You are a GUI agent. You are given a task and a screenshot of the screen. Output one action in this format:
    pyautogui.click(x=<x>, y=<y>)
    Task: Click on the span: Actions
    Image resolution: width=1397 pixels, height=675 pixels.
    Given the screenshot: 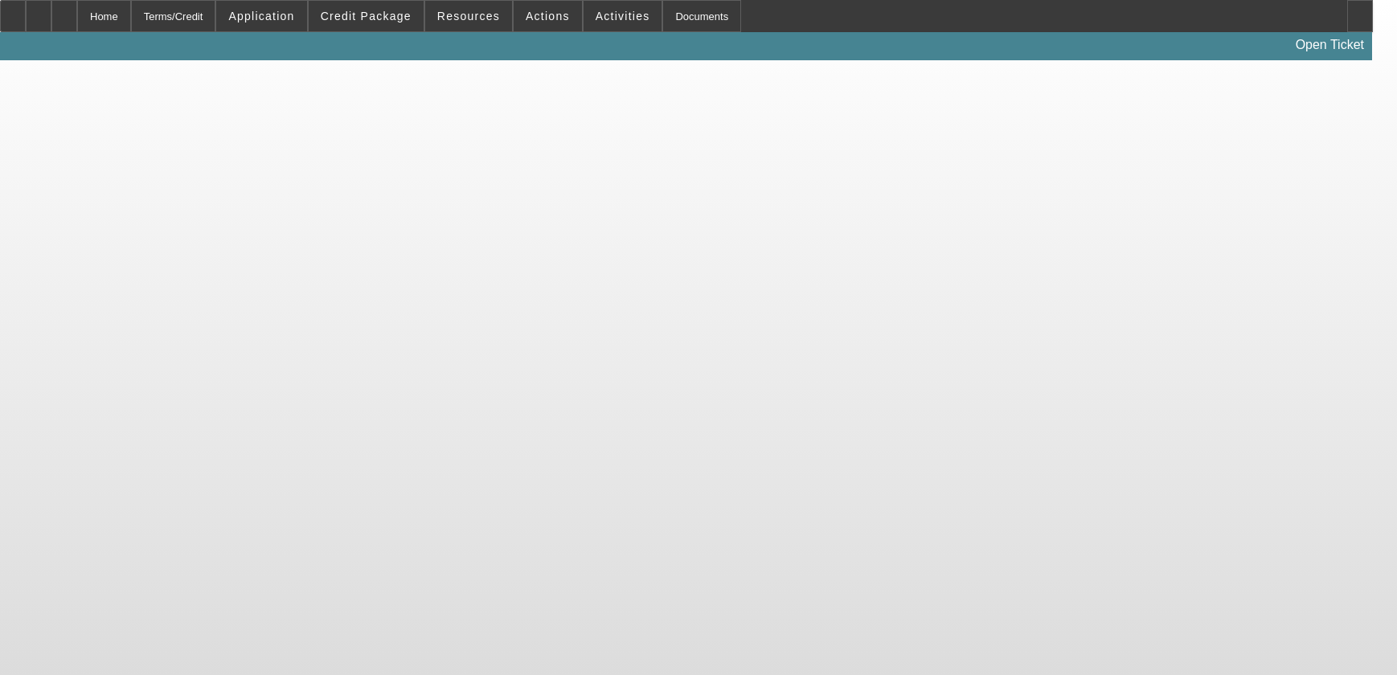 What is the action you would take?
    pyautogui.click(x=547, y=16)
    